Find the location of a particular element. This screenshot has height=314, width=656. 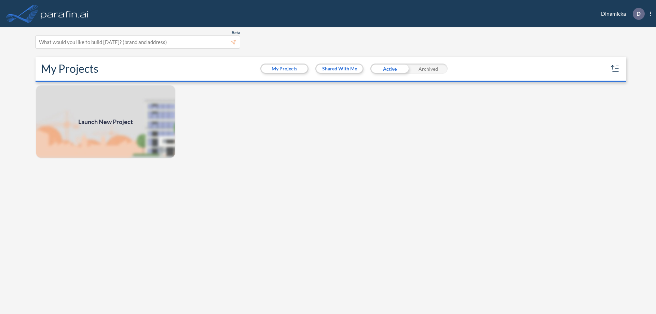

a: Launch New Project is located at coordinates (106, 122).